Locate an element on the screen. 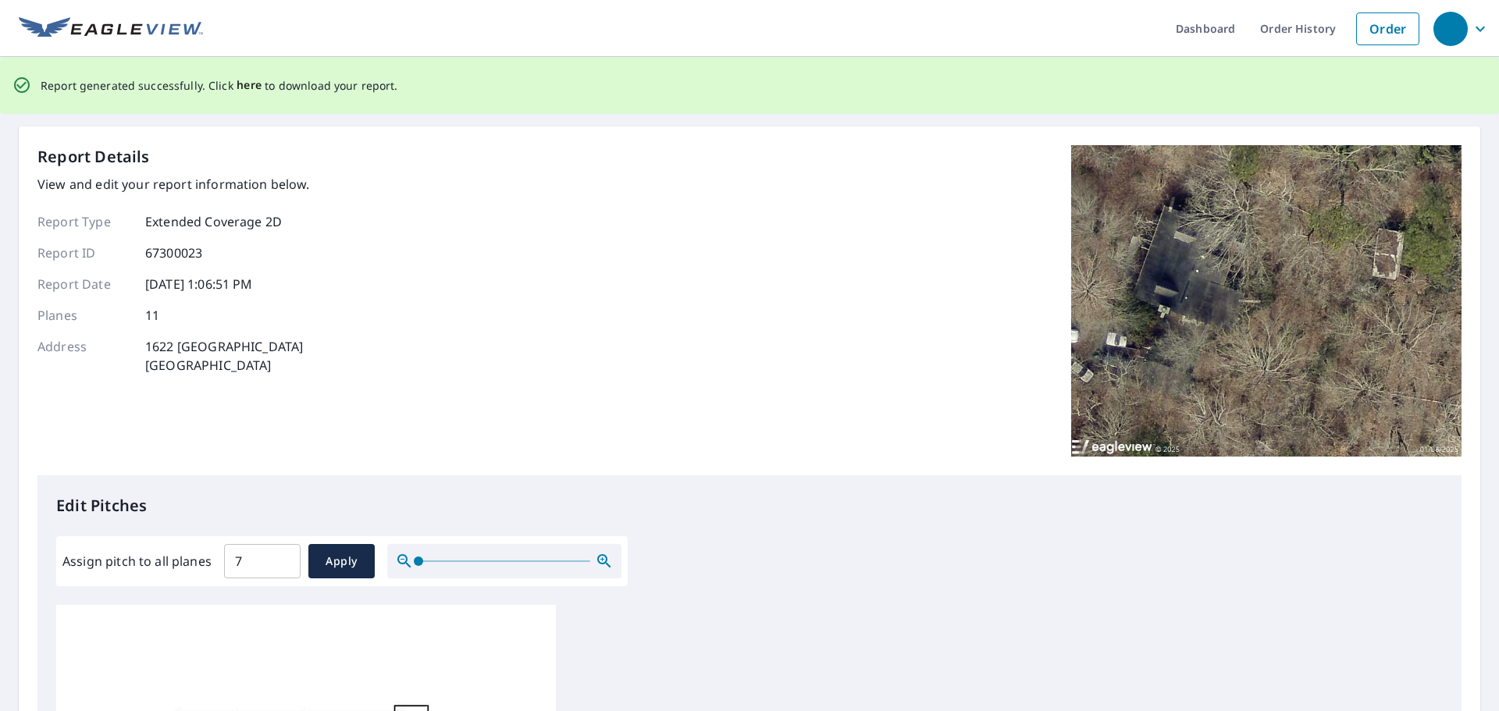 The width and height of the screenshot is (1499, 711). a: Order is located at coordinates (1387, 29).